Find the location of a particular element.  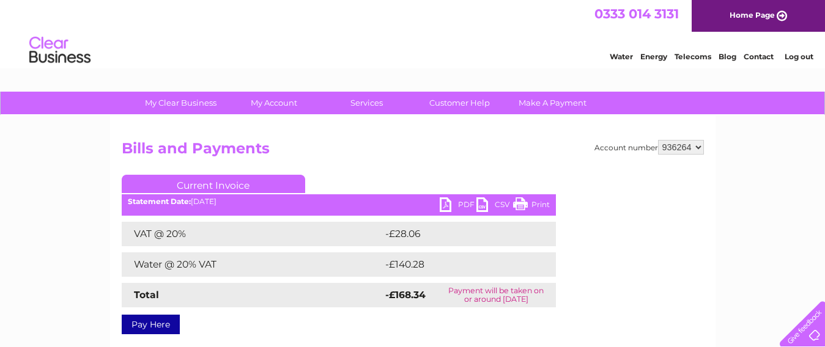

a: Customer Help is located at coordinates (459, 103).